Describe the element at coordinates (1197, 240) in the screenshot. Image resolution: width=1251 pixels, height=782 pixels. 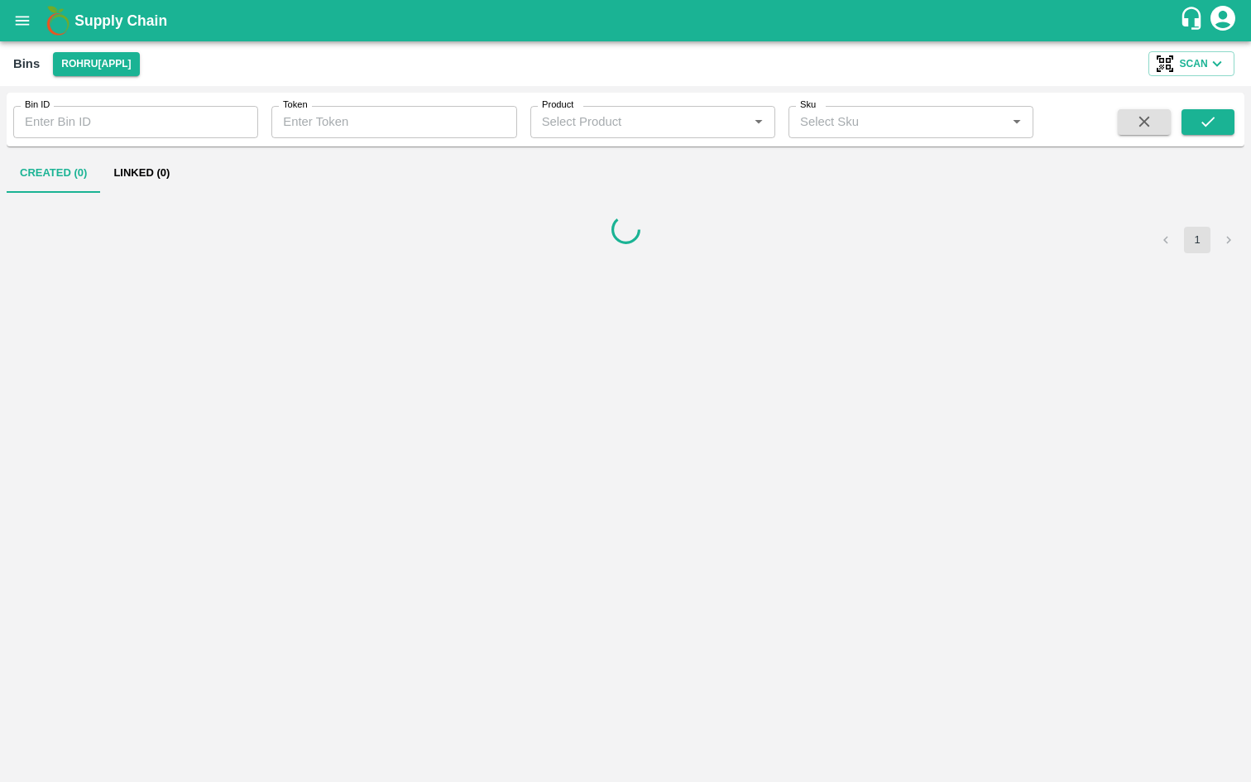
I see `nav: pagination navigation` at that location.